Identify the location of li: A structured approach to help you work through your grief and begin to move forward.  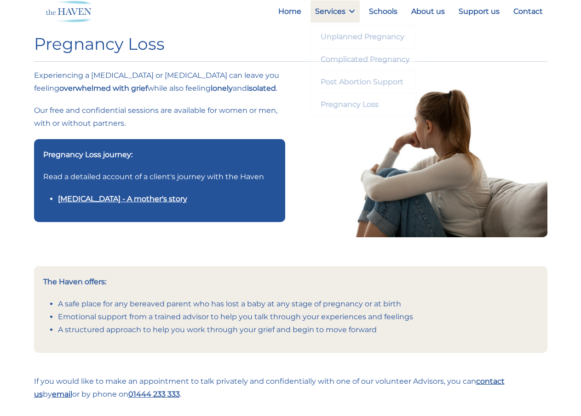
(298, 329).